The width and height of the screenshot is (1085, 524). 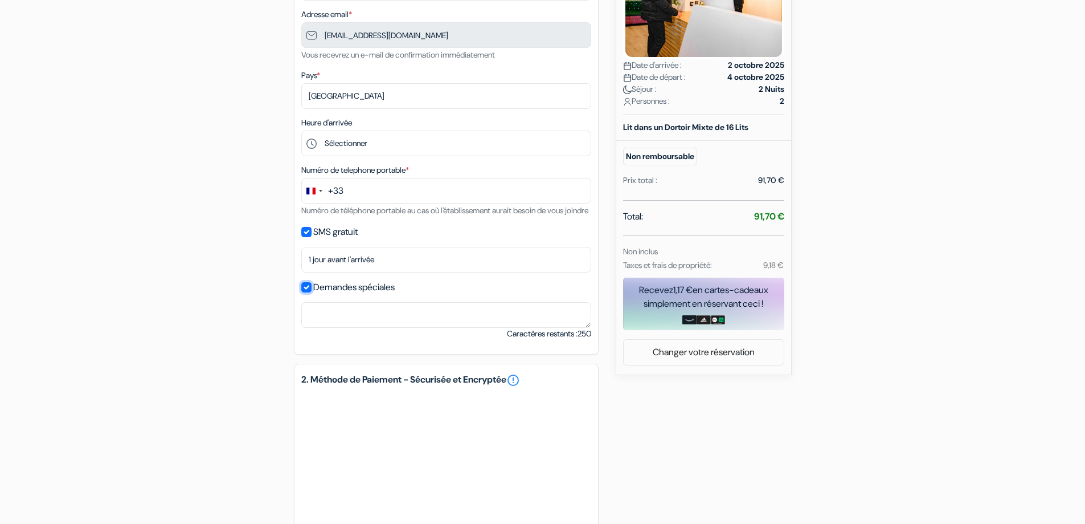 I want to click on span: Séjour :, so click(x=640, y=89).